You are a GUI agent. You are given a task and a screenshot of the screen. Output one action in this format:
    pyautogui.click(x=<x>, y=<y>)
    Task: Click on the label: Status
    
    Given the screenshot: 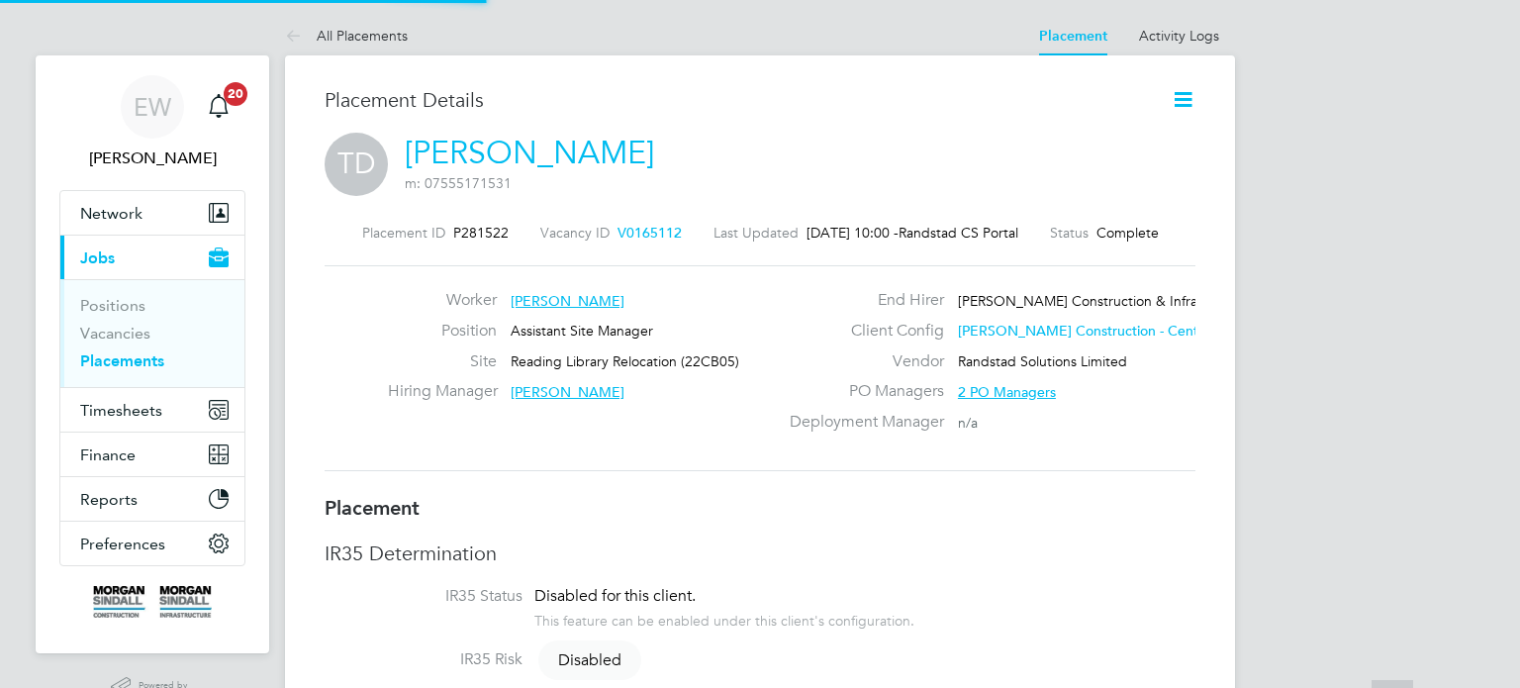 What is the action you would take?
    pyautogui.click(x=1069, y=233)
    